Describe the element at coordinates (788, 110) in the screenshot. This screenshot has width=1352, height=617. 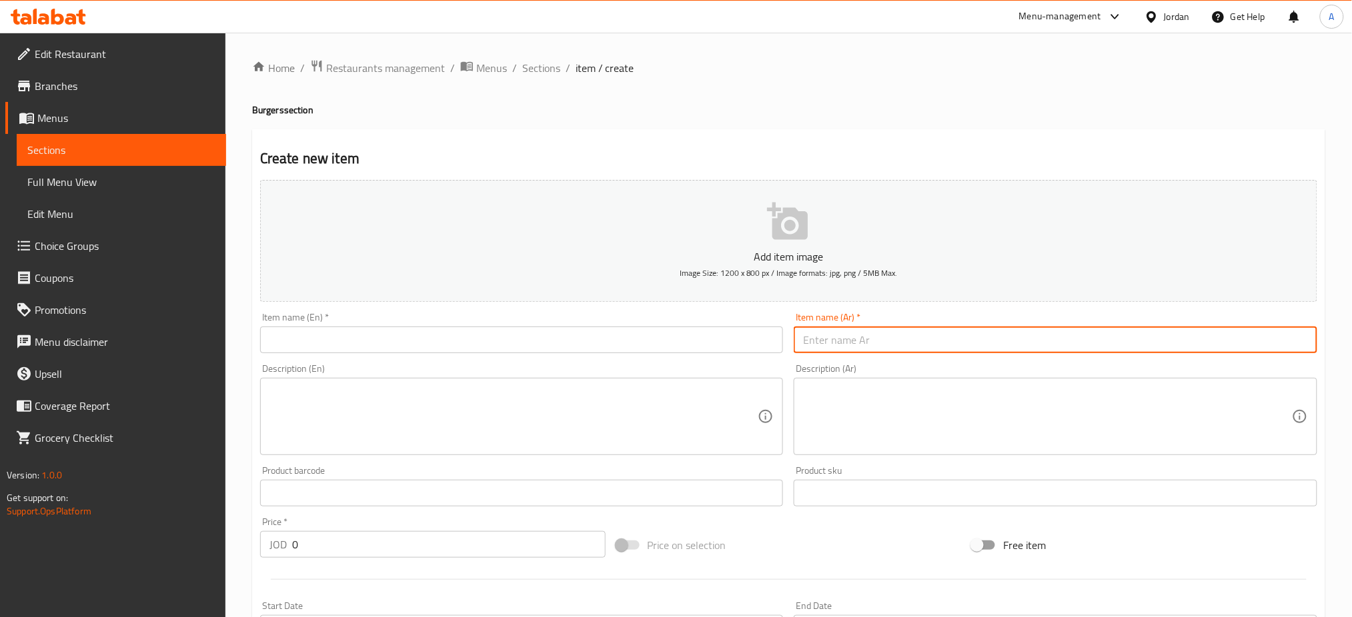
I see `h4: Burgers section` at that location.